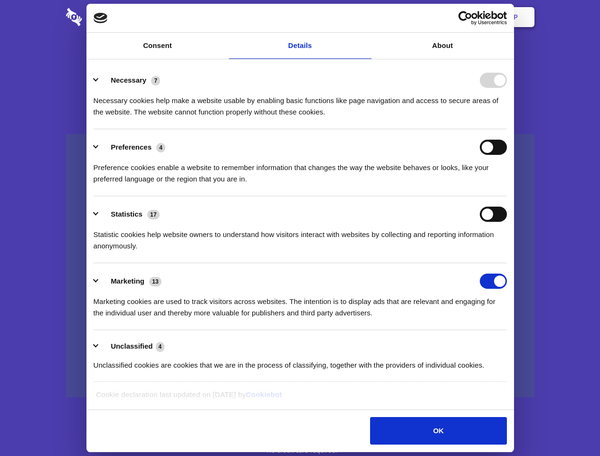 This screenshot has height=456, width=600. I want to click on h4: Auto-redaction of sensitive data, encrypted data sharing and self-destructing private chats. Shar..., so click(300, 102).